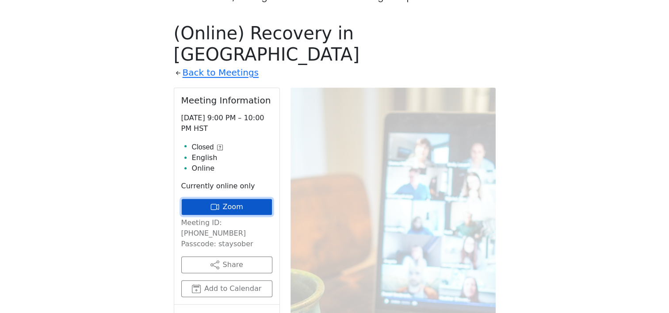 This screenshot has width=669, height=313. What do you see at coordinates (203, 147) in the screenshot?
I see `span: Closed` at bounding box center [203, 147].